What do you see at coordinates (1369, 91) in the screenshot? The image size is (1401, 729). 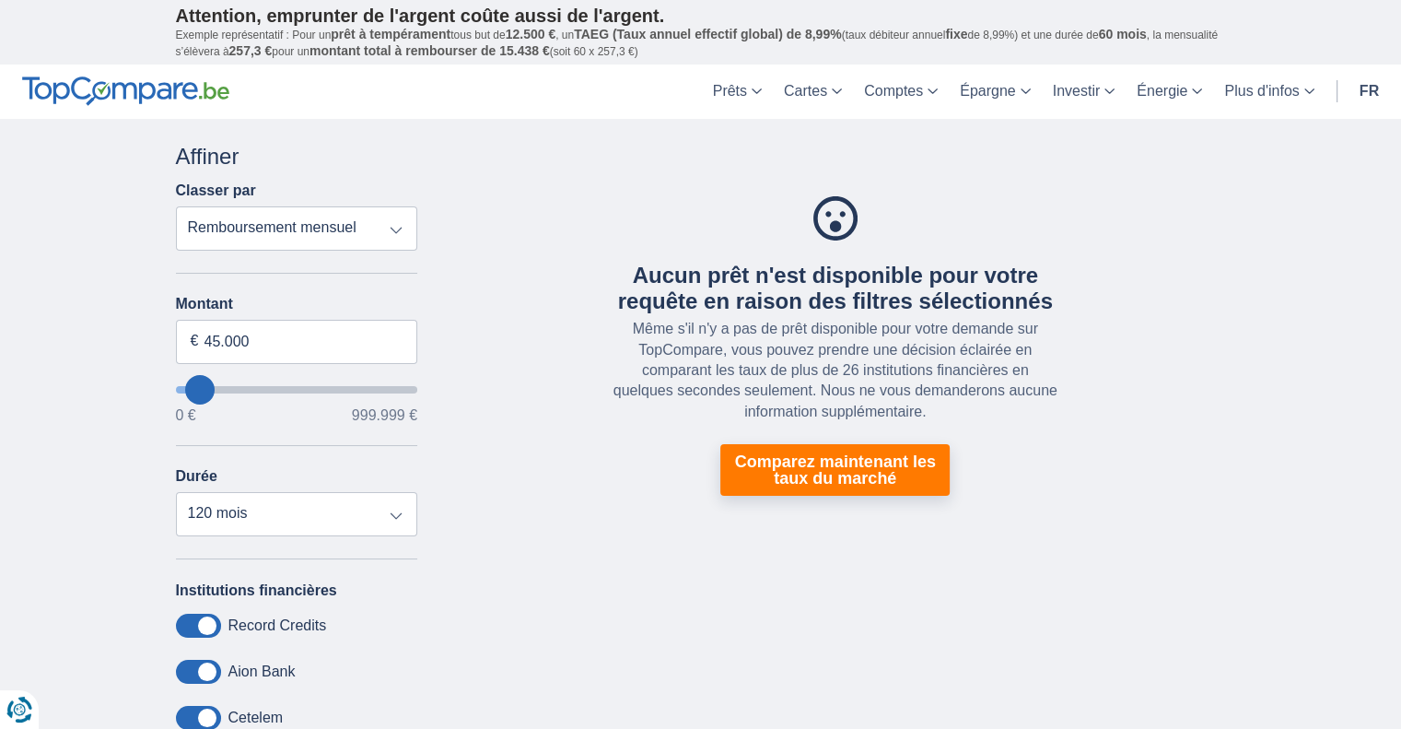 I see `a: fr` at bounding box center [1369, 91].